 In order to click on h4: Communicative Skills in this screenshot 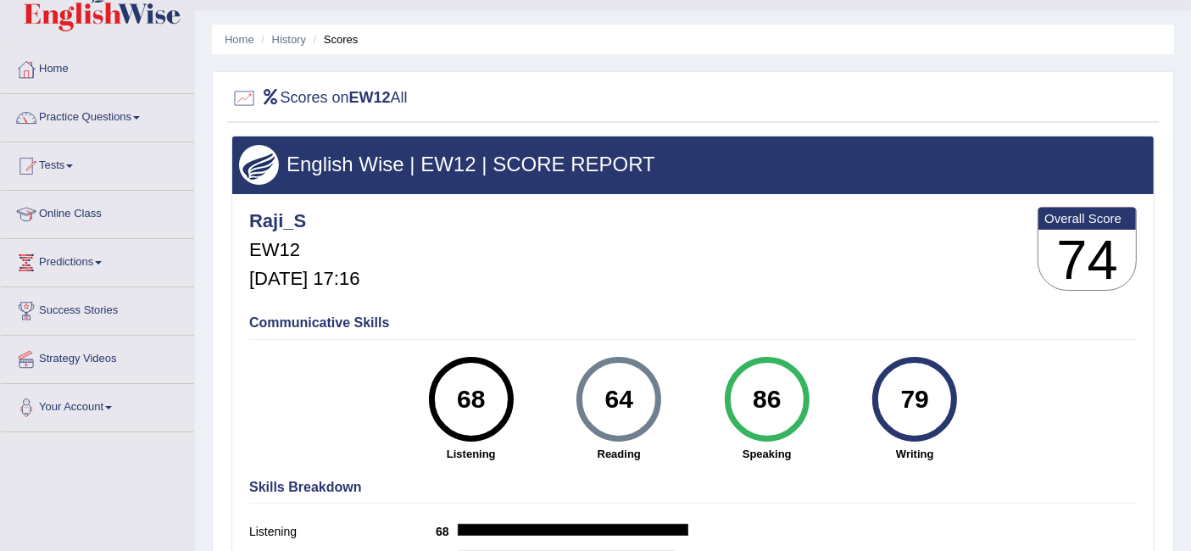, I will do `click(693, 323)`.